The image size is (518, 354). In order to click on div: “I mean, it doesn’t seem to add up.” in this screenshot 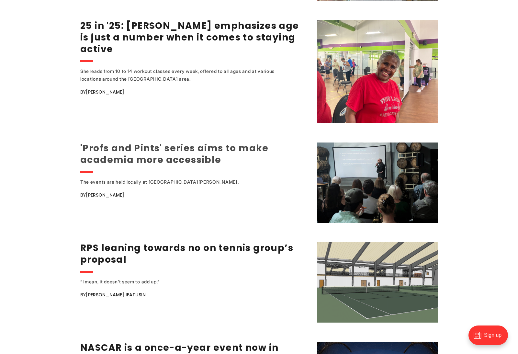, I will do `click(186, 282)`.